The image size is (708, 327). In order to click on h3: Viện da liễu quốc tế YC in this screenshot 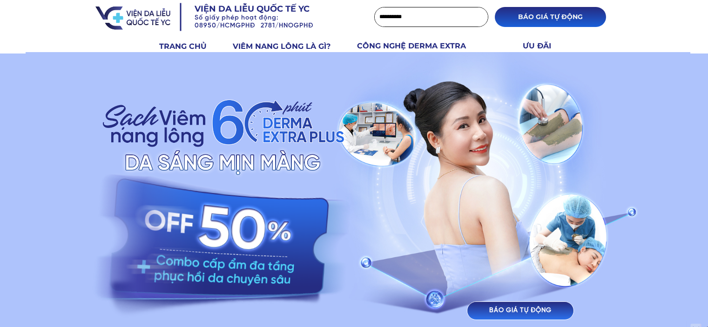, I will do `click(266, 9)`.